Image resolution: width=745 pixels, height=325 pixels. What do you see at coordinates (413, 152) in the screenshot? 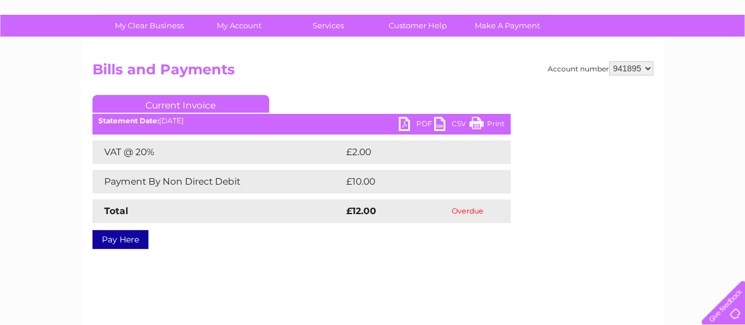
I see `td: £2.00` at bounding box center [413, 152].